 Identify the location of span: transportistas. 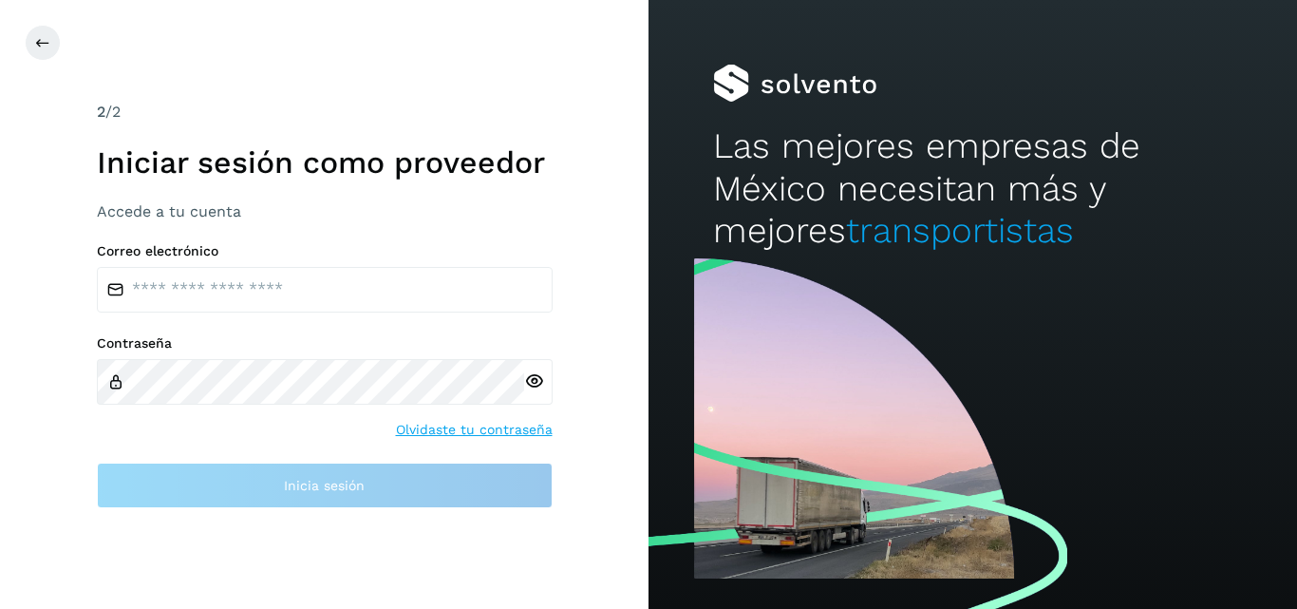
(960, 230).